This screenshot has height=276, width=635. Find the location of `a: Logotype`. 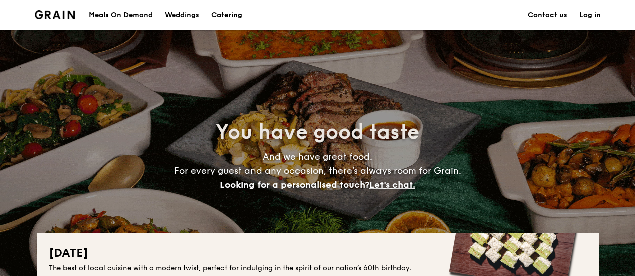

a: Logotype is located at coordinates (55, 15).